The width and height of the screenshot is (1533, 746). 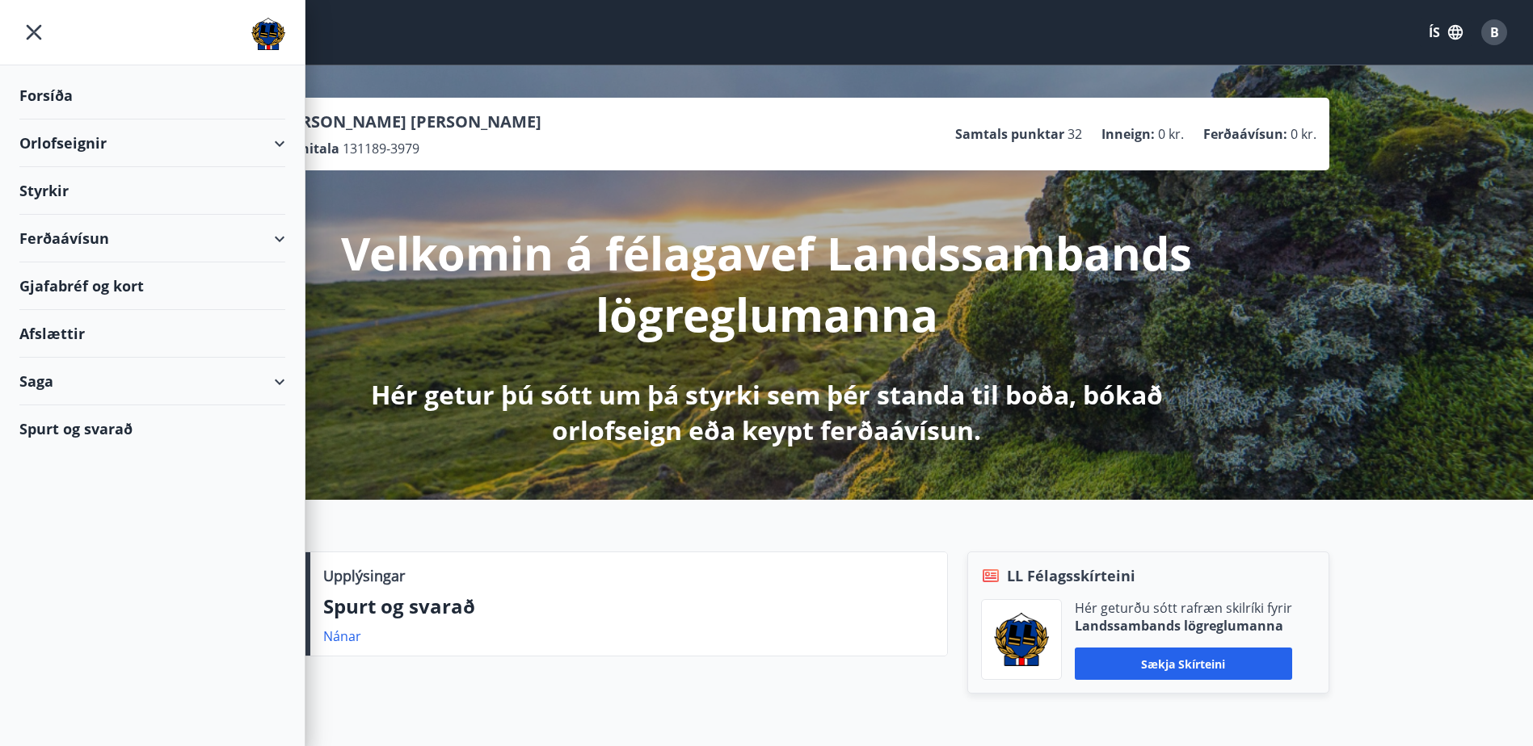 What do you see at coordinates (767, 413) in the screenshot?
I see `p: Hér getur þú sótt um þá styrki sem þér standa til boða, bókað orlofseign eða keypt ferðaávísun.` at bounding box center [767, 413].